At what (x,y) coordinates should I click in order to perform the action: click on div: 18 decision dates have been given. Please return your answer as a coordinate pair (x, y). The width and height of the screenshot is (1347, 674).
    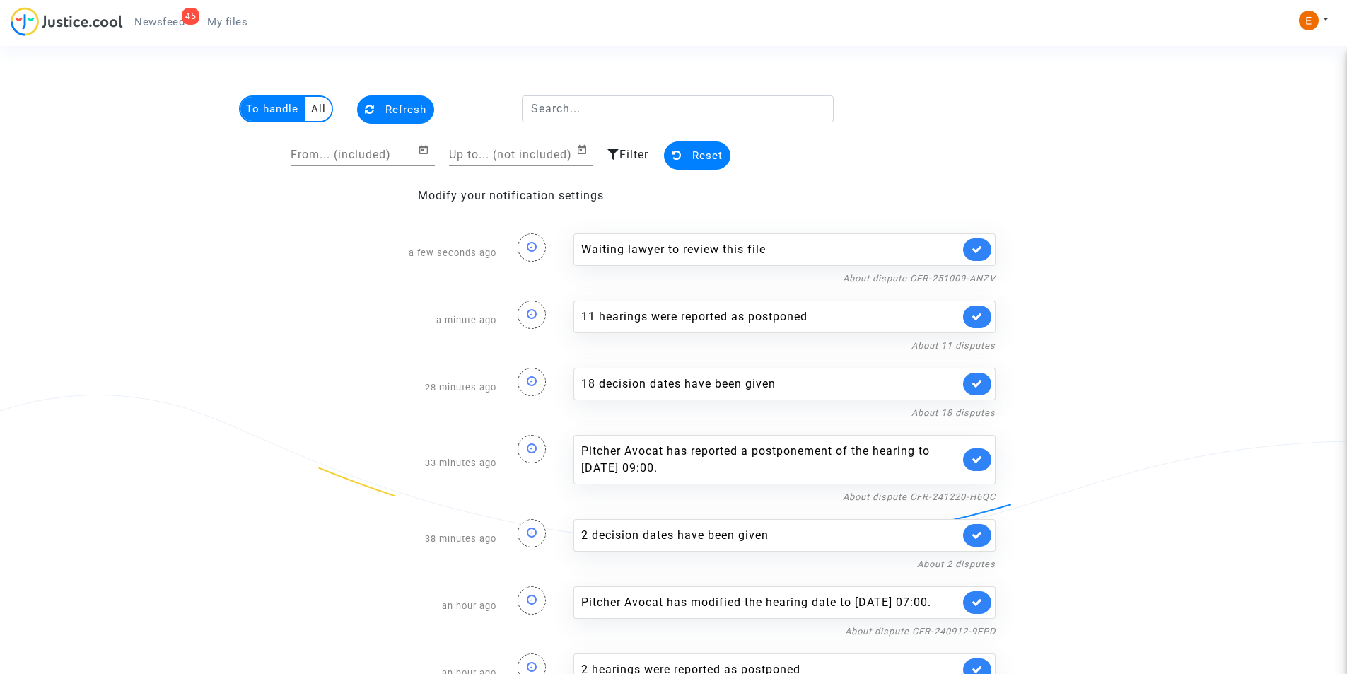
    Looking at the image, I should click on (770, 384).